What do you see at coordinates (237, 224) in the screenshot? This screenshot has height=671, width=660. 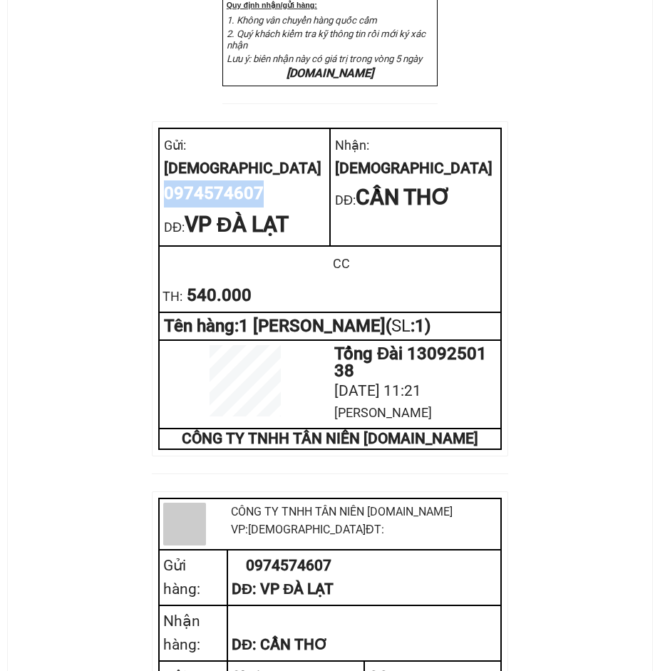 I see `span: VP ĐÀ LẠT` at bounding box center [237, 224].